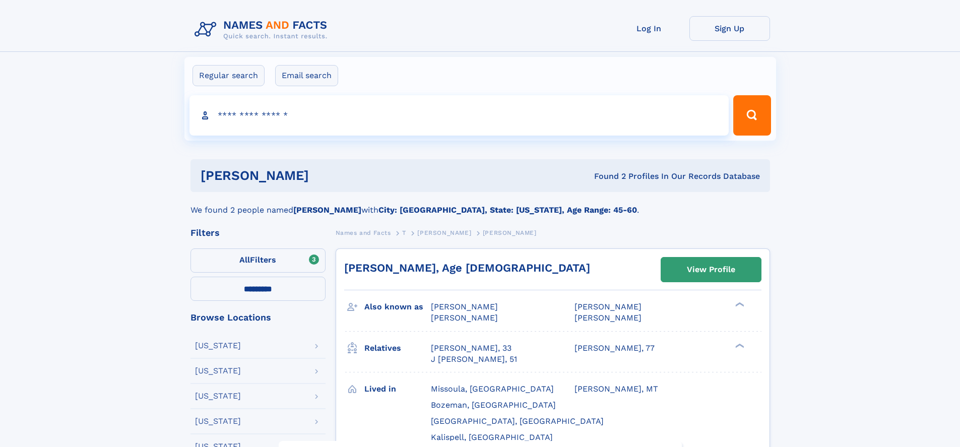 The width and height of the screenshot is (960, 447). I want to click on a: Sign Up, so click(730, 28).